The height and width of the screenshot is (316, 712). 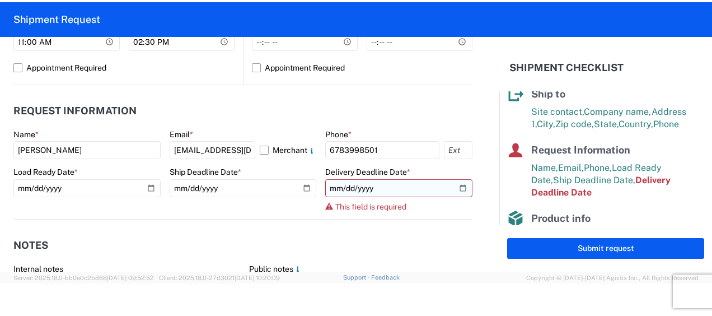 I want to click on a: Support, so click(x=357, y=277).